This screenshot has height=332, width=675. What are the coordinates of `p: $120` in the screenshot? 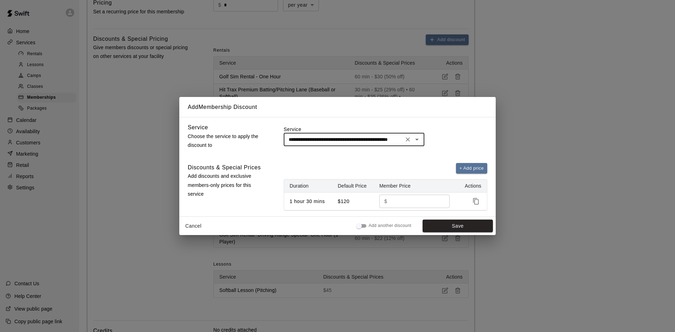 It's located at (353, 202).